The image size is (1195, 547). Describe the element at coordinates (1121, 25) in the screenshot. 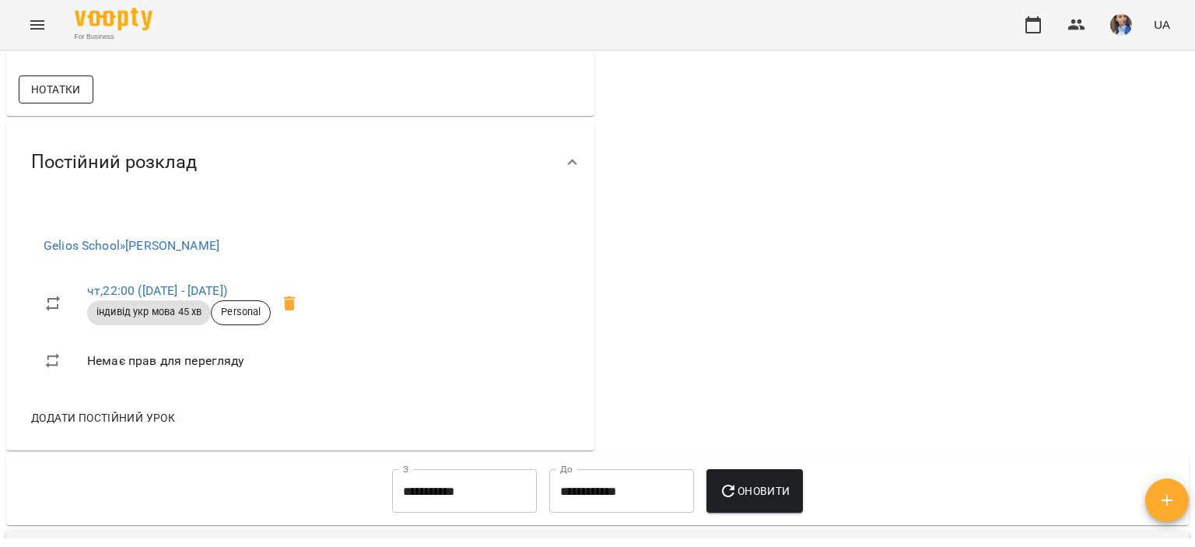

I see `img: 727e98639bf378bfedd43b4b44319584.jpeg` at that location.